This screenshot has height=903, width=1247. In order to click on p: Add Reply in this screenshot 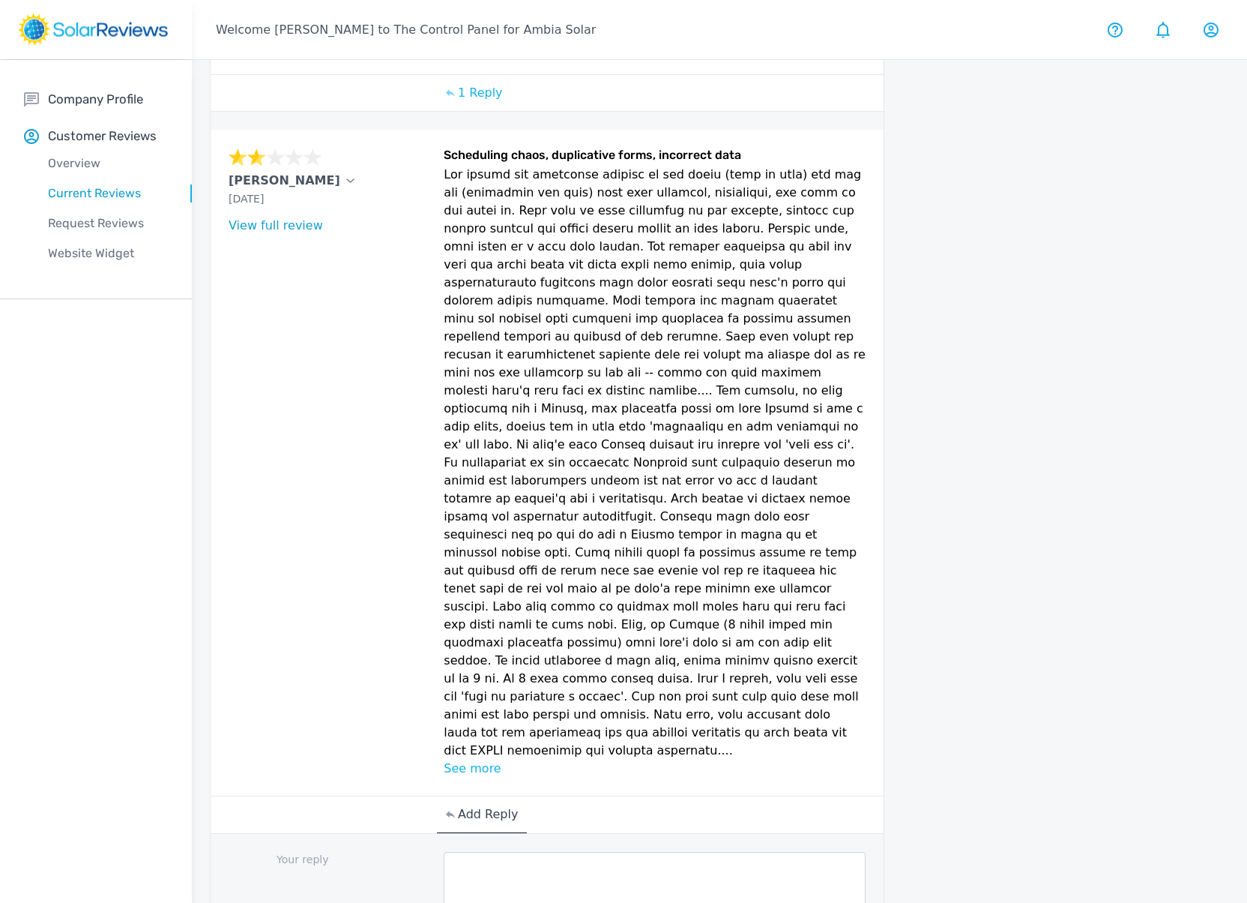, I will do `click(488, 814)`.